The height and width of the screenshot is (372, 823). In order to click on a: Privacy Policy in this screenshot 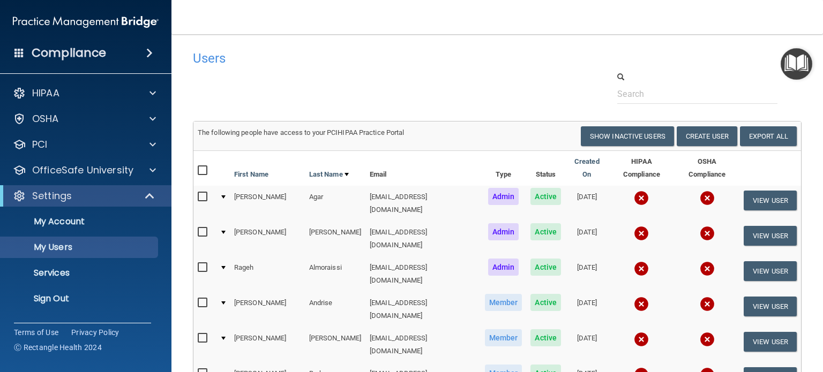, I will do `click(95, 333)`.